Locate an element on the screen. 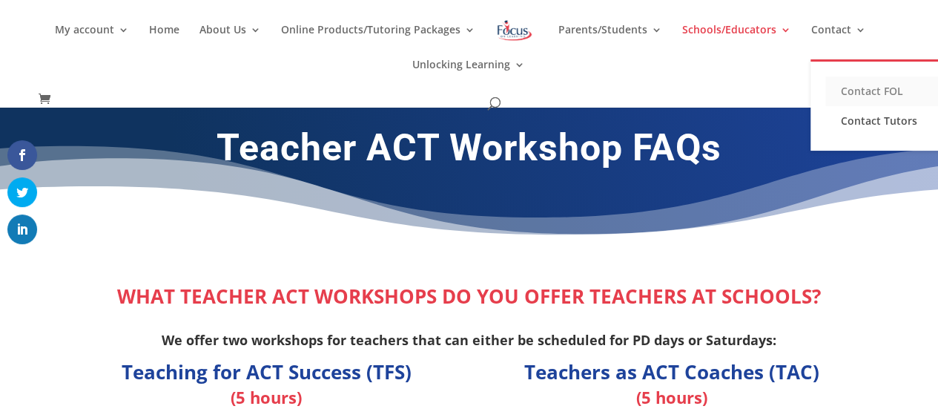  a: Online Products/Tutoring Packages is located at coordinates (378, 42).